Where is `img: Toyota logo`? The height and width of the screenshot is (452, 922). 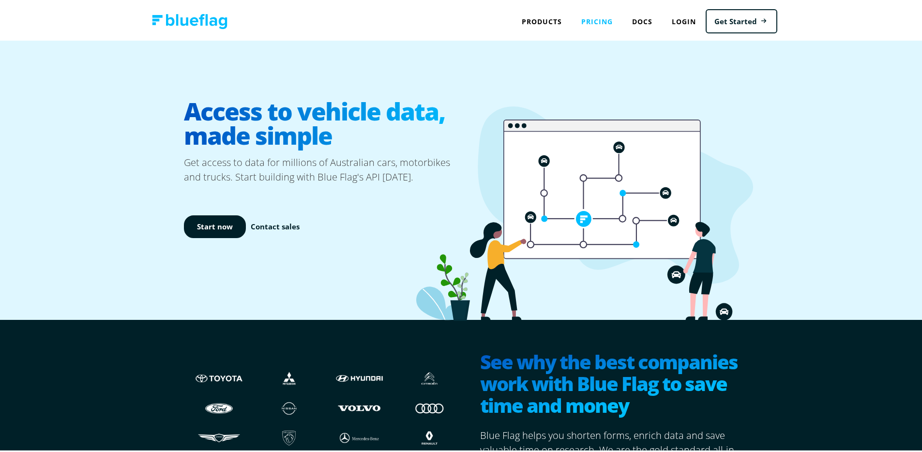
img: Toyota logo is located at coordinates (219, 377).